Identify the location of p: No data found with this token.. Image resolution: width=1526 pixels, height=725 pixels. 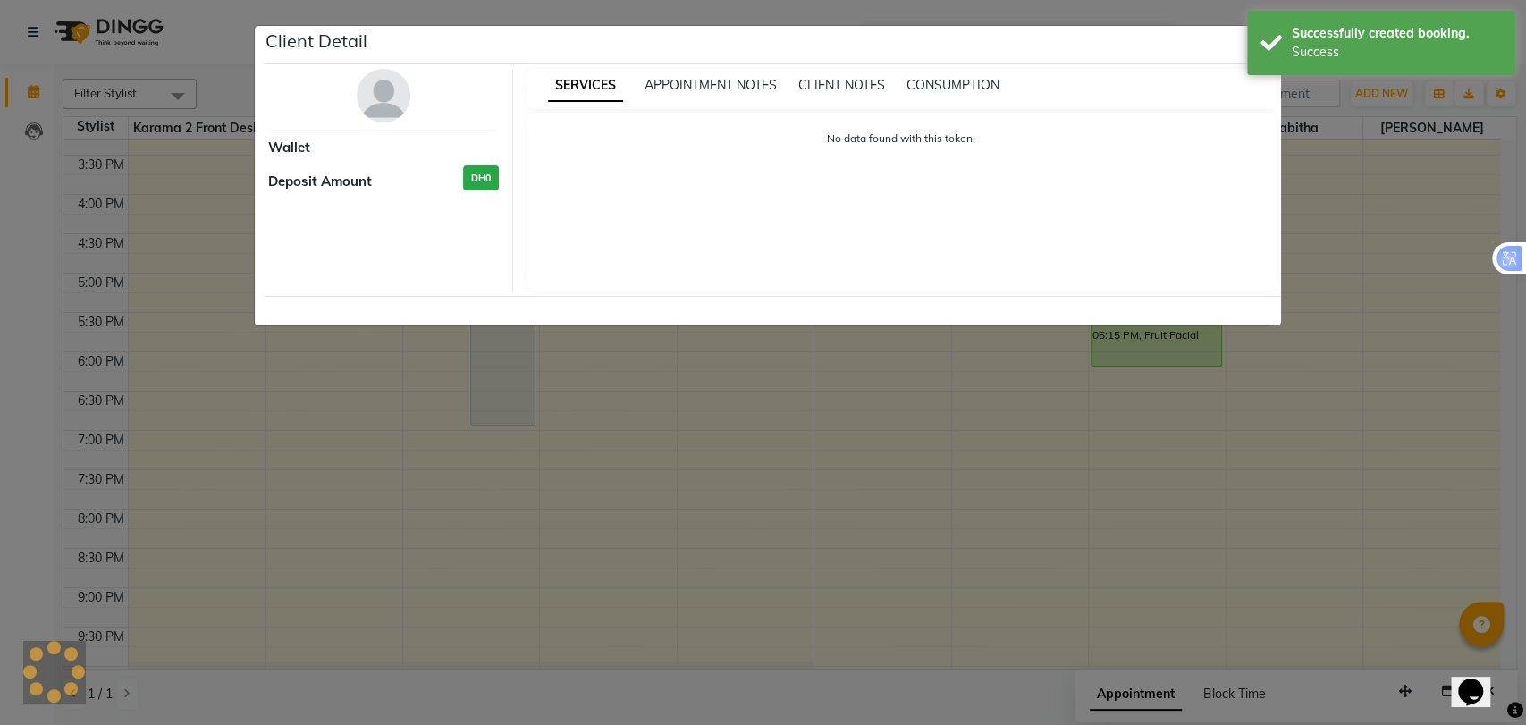
(901, 139).